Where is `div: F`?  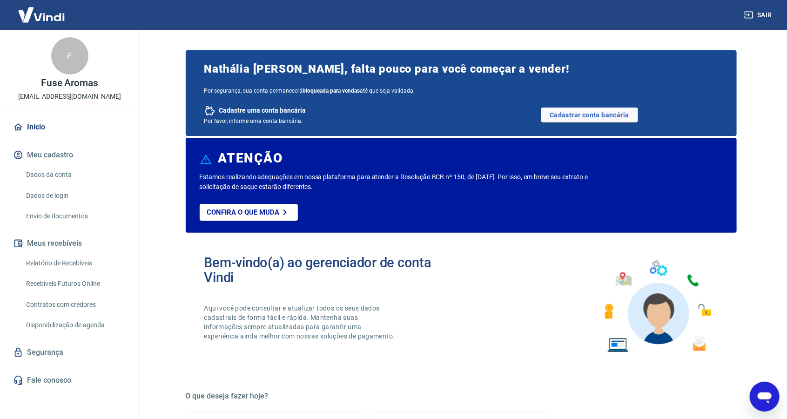 div: F is located at coordinates (70, 56).